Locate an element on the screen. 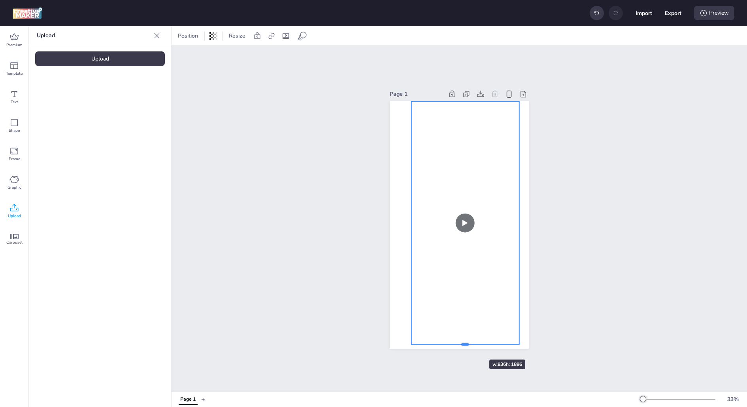 The image size is (747, 407). span: Premium is located at coordinates (14, 45).